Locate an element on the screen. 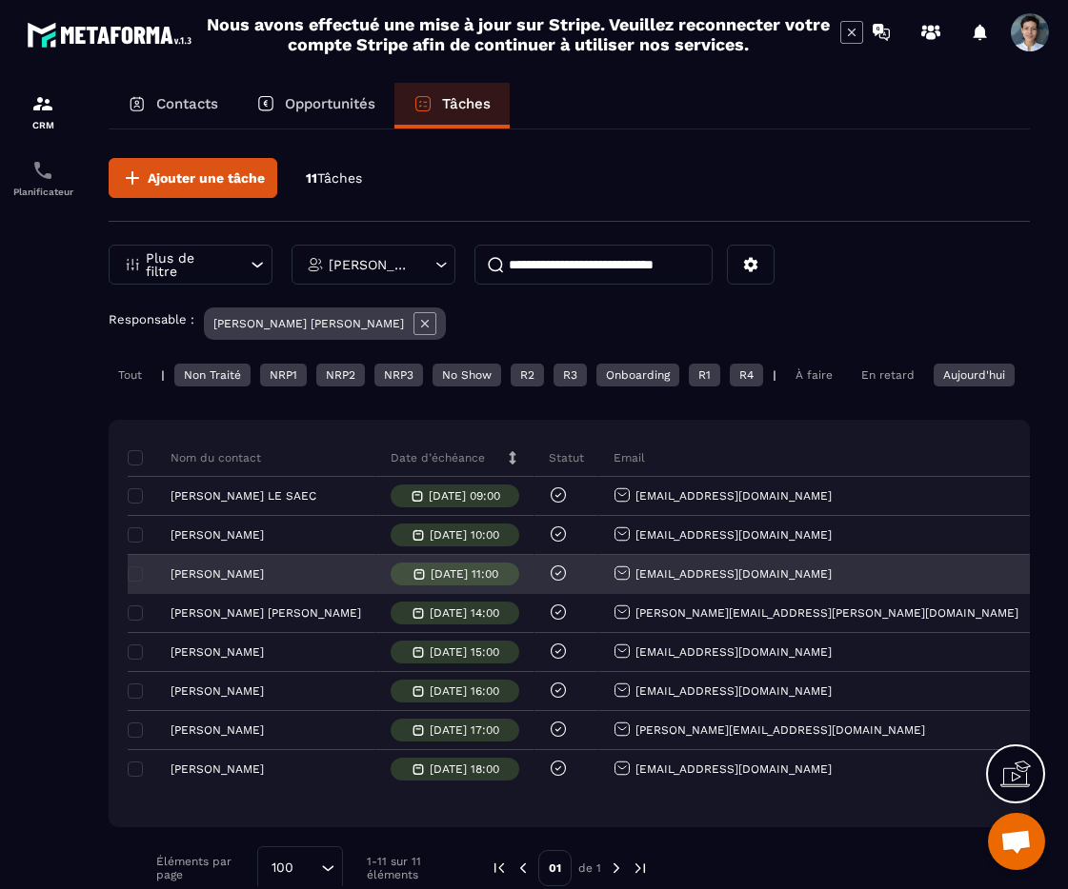  p: Contacts is located at coordinates (187, 104).